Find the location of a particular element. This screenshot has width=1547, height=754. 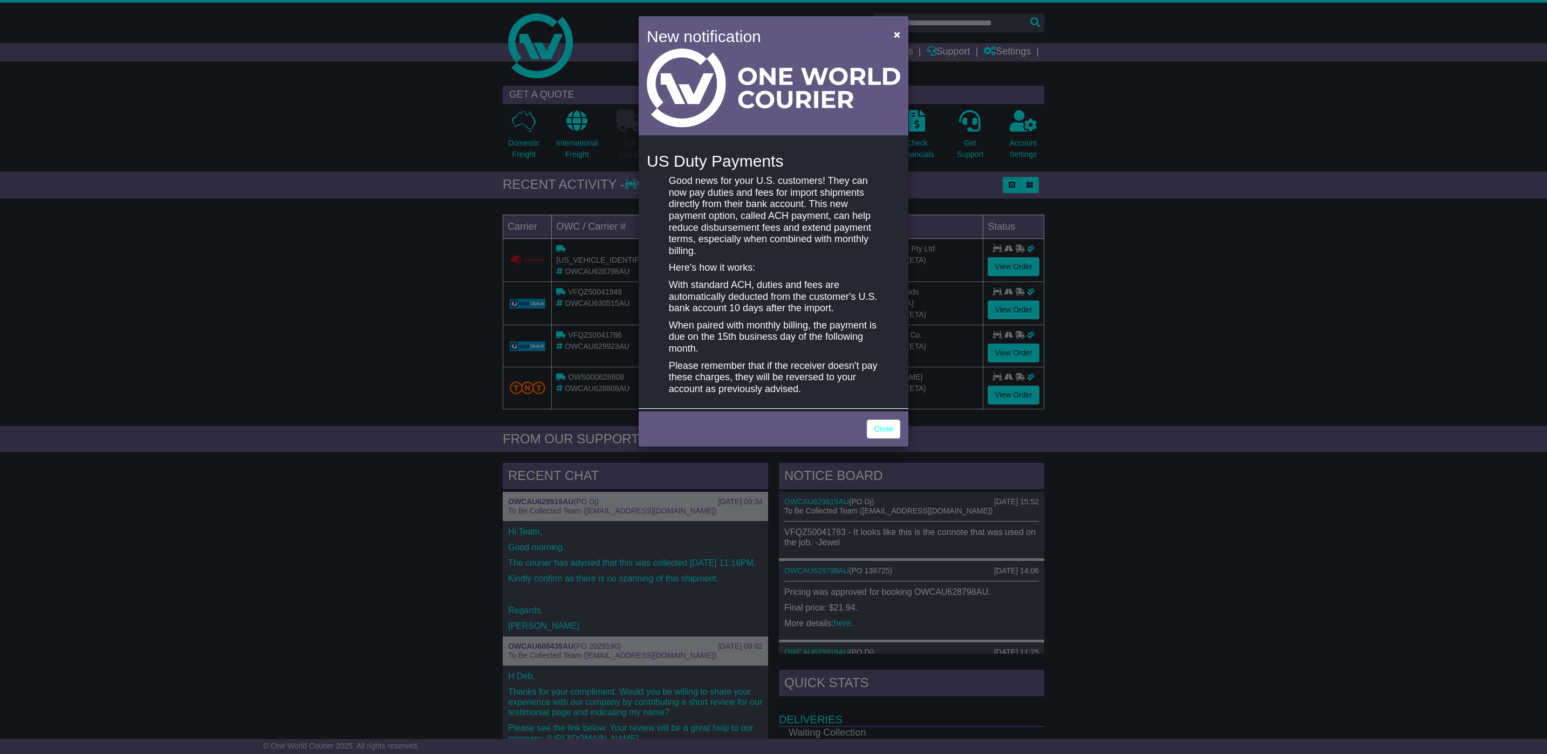

p: Please remember that if the receiver doesn't pay these charges, they will be reversed to your acc... is located at coordinates (773, 377).